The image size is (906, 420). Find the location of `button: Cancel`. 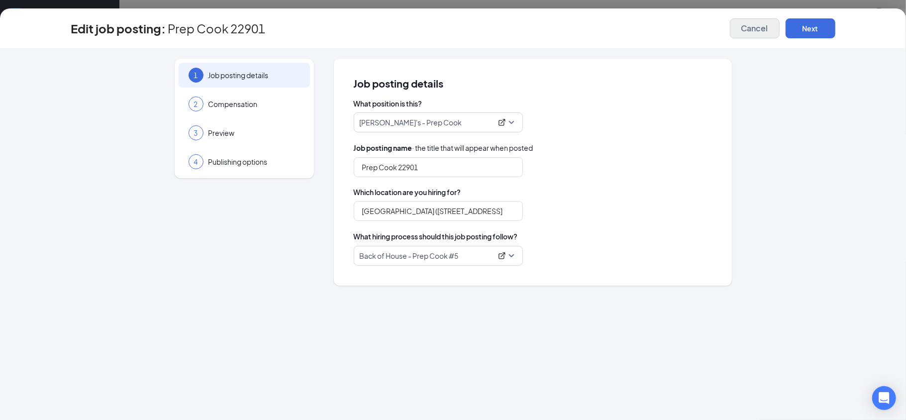

button: Cancel is located at coordinates (754, 28).